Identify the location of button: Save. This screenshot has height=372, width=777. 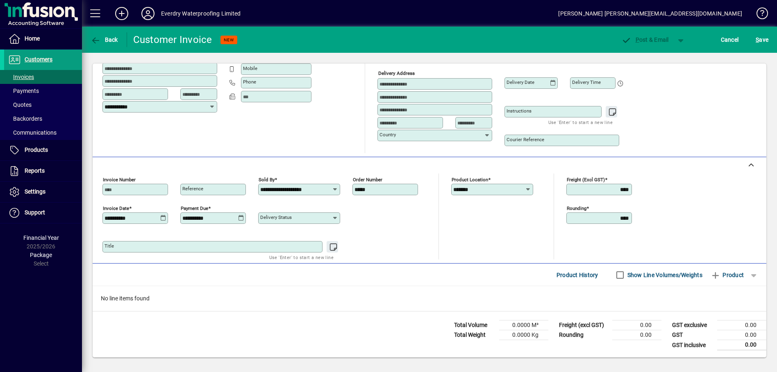
(762, 40).